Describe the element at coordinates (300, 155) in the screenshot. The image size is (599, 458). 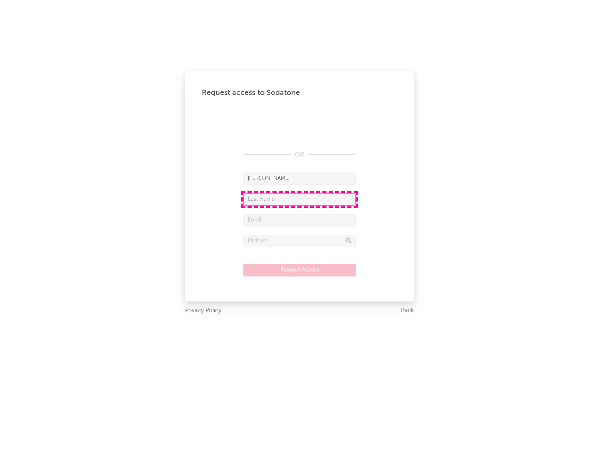
I see `div: OR` at that location.